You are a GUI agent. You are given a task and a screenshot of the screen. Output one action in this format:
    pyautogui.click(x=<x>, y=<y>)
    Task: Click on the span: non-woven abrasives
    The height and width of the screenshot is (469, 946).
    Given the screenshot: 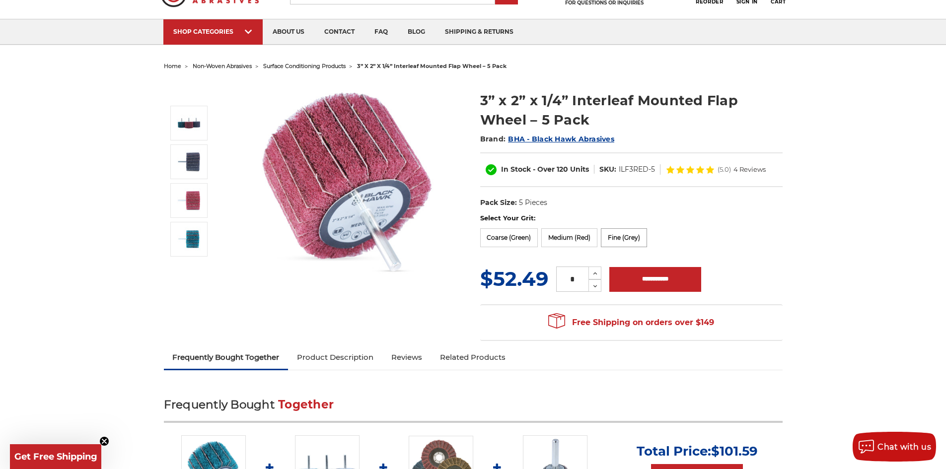 What is the action you would take?
    pyautogui.click(x=222, y=66)
    